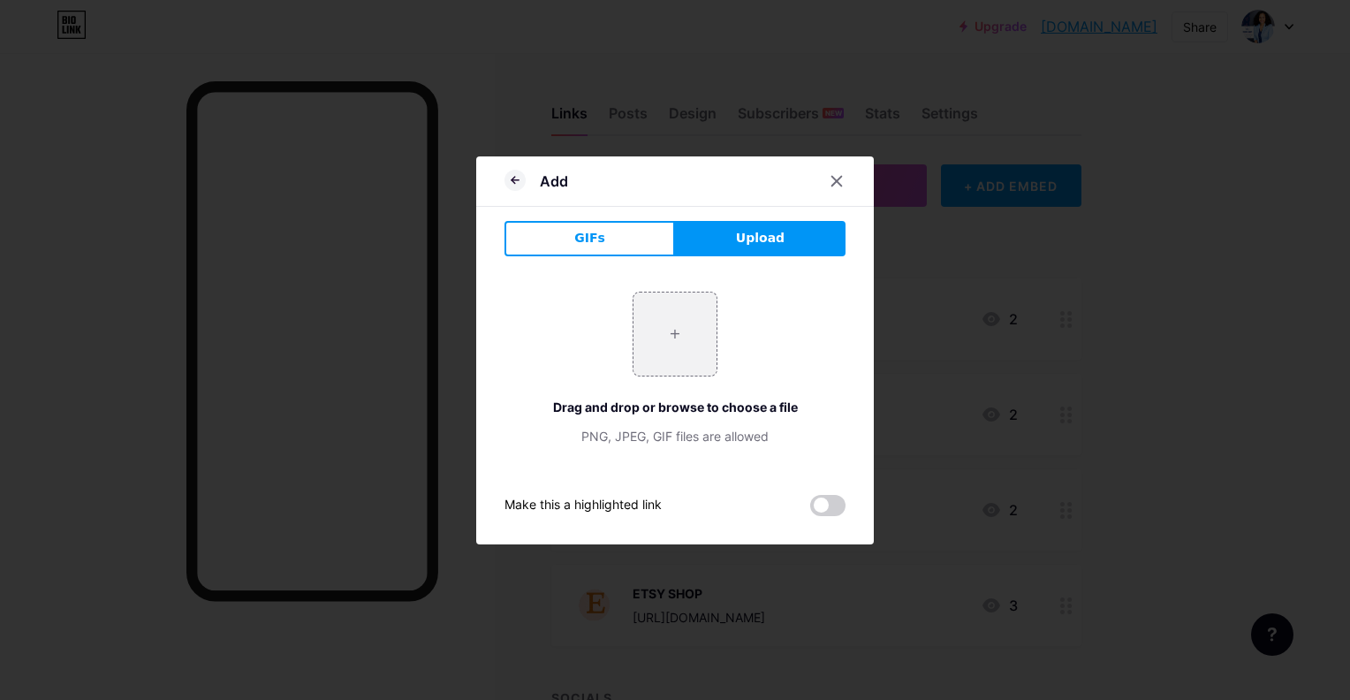 The height and width of the screenshot is (700, 1350). Describe the element at coordinates (589, 238) in the screenshot. I see `span: GIFs` at that location.